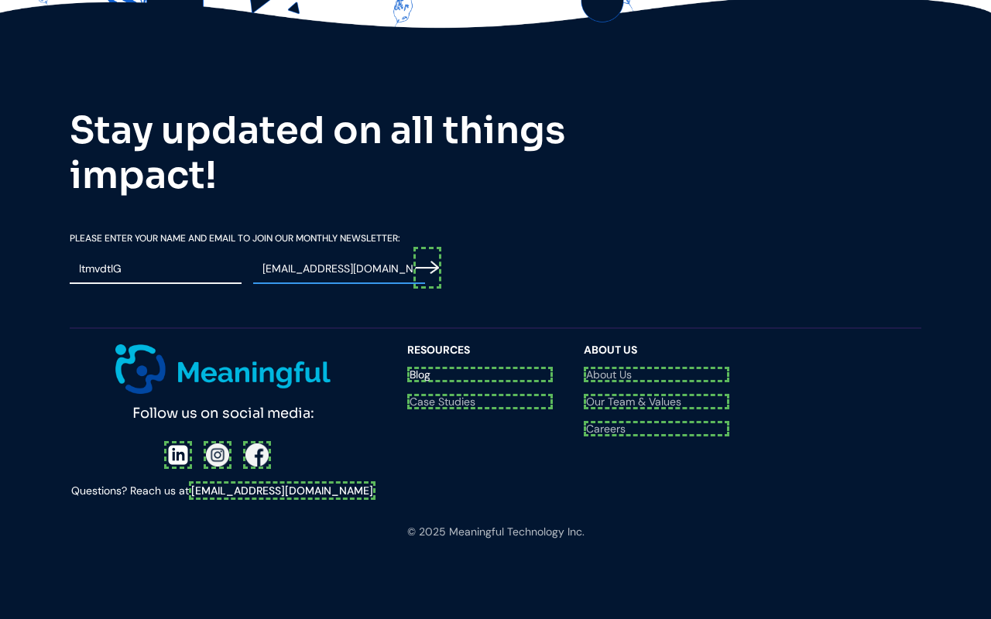  I want to click on div: About Us, so click(657, 350).